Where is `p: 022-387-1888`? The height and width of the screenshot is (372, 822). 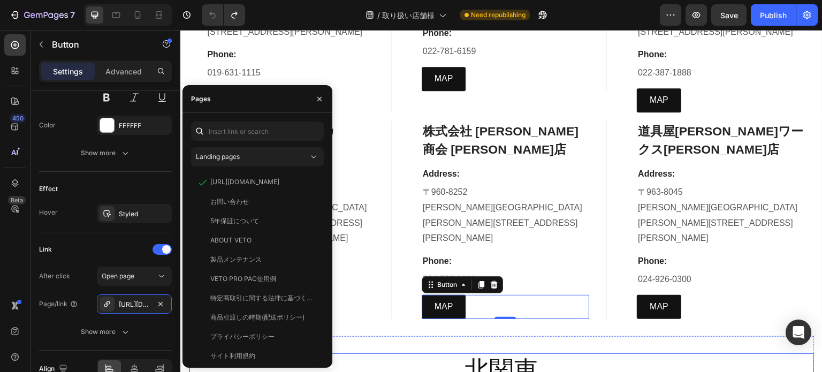 p: 022-387-1888 is located at coordinates (540, 43).